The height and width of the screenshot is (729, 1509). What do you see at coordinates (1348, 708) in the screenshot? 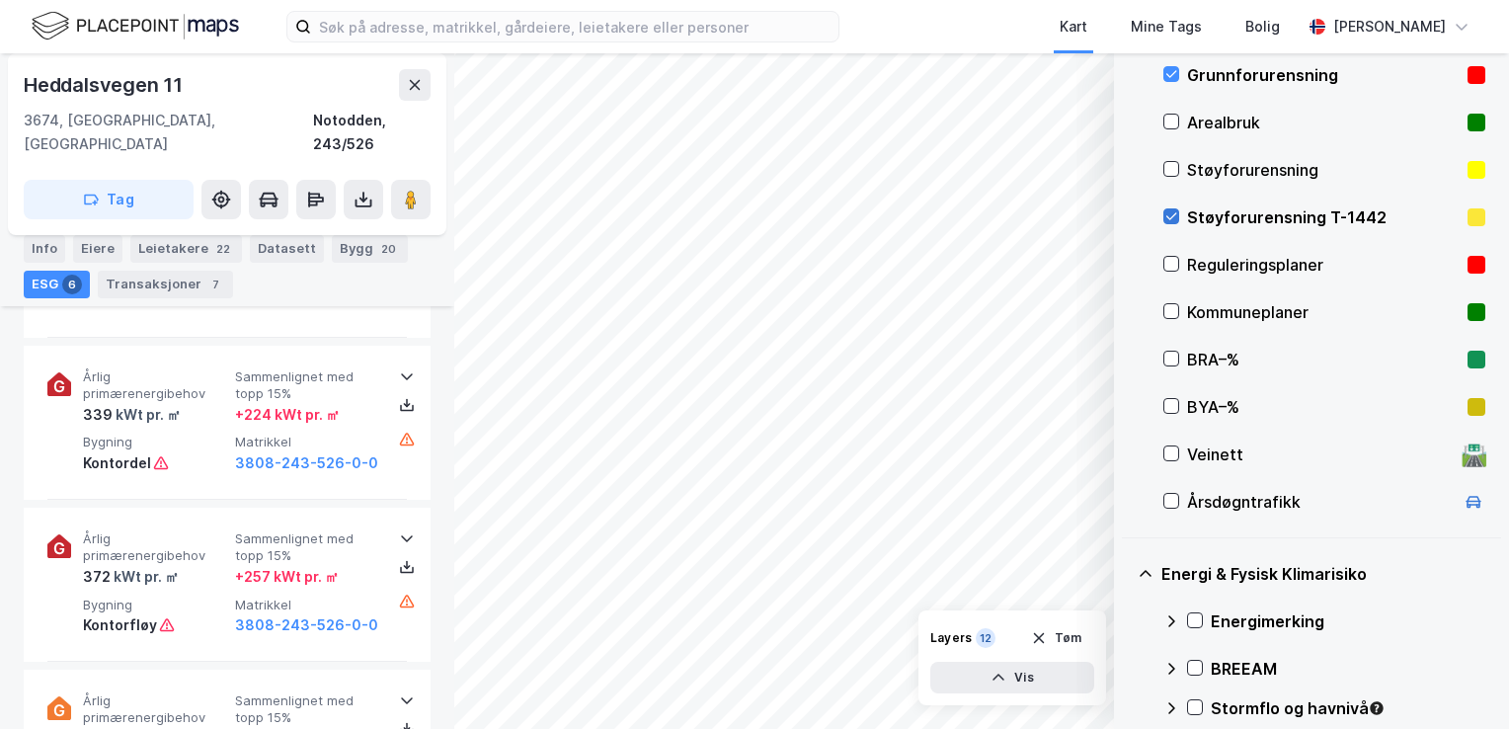
I see `div: Stormflo og havnivå` at bounding box center [1348, 708].